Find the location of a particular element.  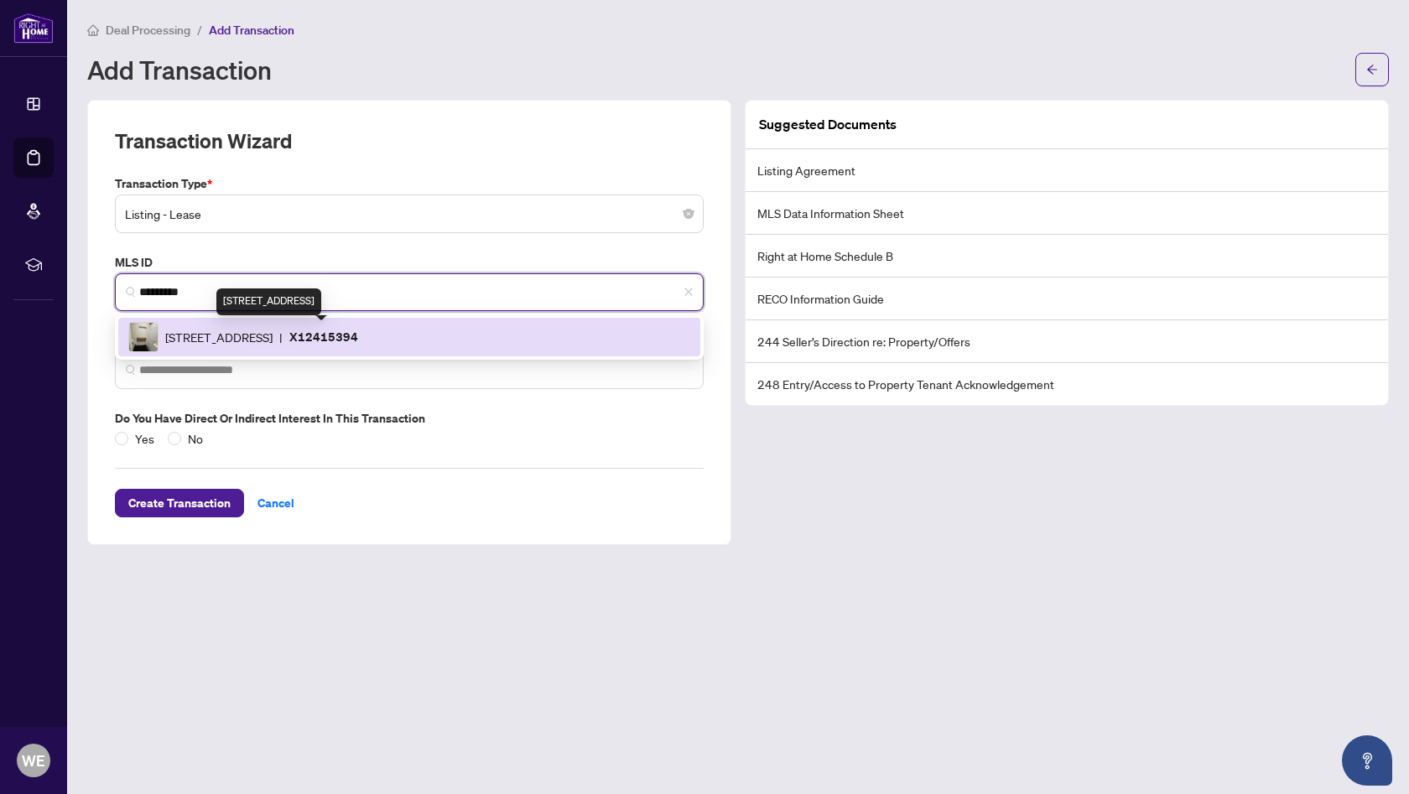

li: Listing Agreement is located at coordinates (1067, 170).